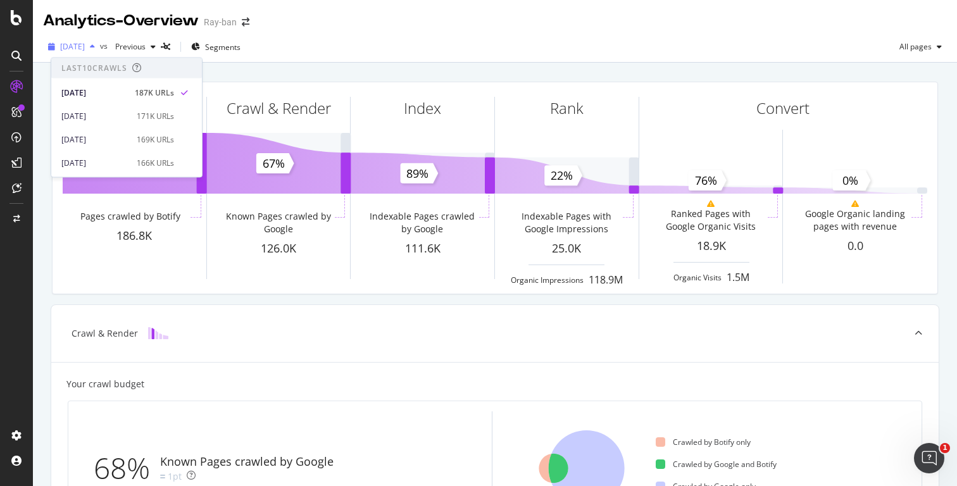 This screenshot has height=486, width=957. I want to click on div: Crawled by Botify only, so click(704, 442).